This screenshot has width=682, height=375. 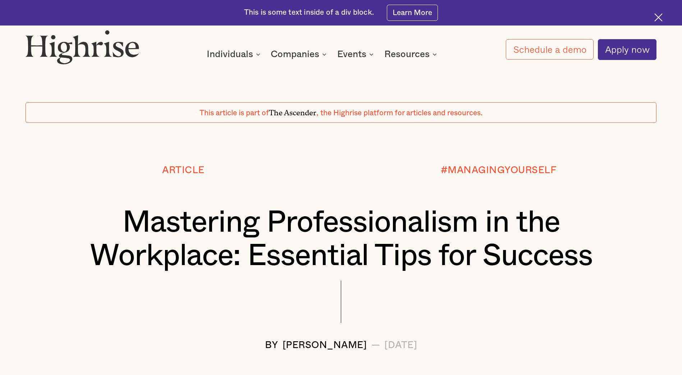 What do you see at coordinates (293, 111) in the screenshot?
I see `span: The Ascender` at bounding box center [293, 111].